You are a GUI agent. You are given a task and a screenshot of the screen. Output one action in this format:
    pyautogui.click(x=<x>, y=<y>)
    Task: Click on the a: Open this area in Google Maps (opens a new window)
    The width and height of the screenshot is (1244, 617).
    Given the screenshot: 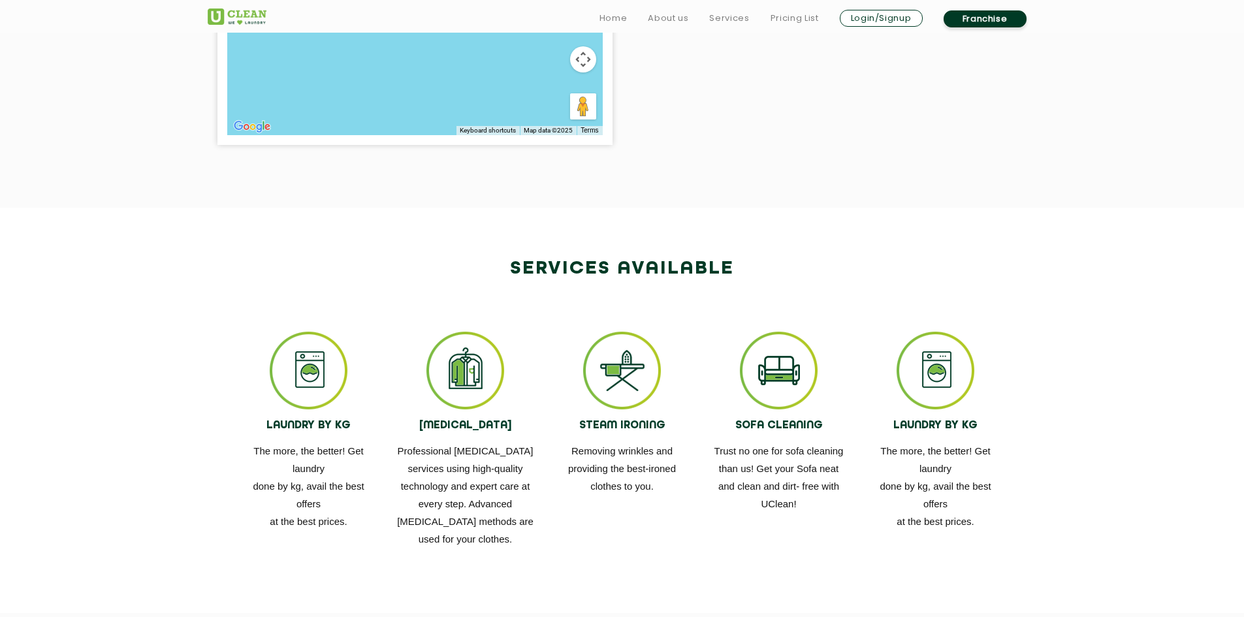 What is the action you would take?
    pyautogui.click(x=252, y=127)
    